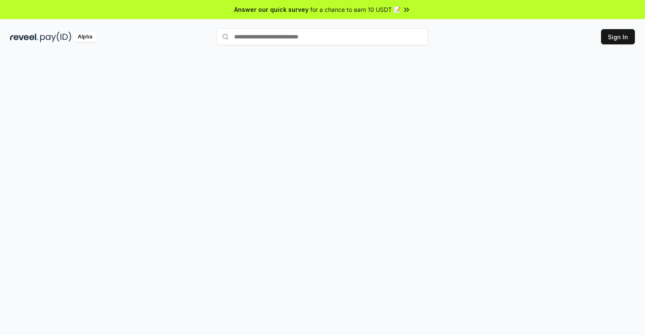 This screenshot has height=335, width=645. I want to click on img: reveel_dark, so click(24, 37).